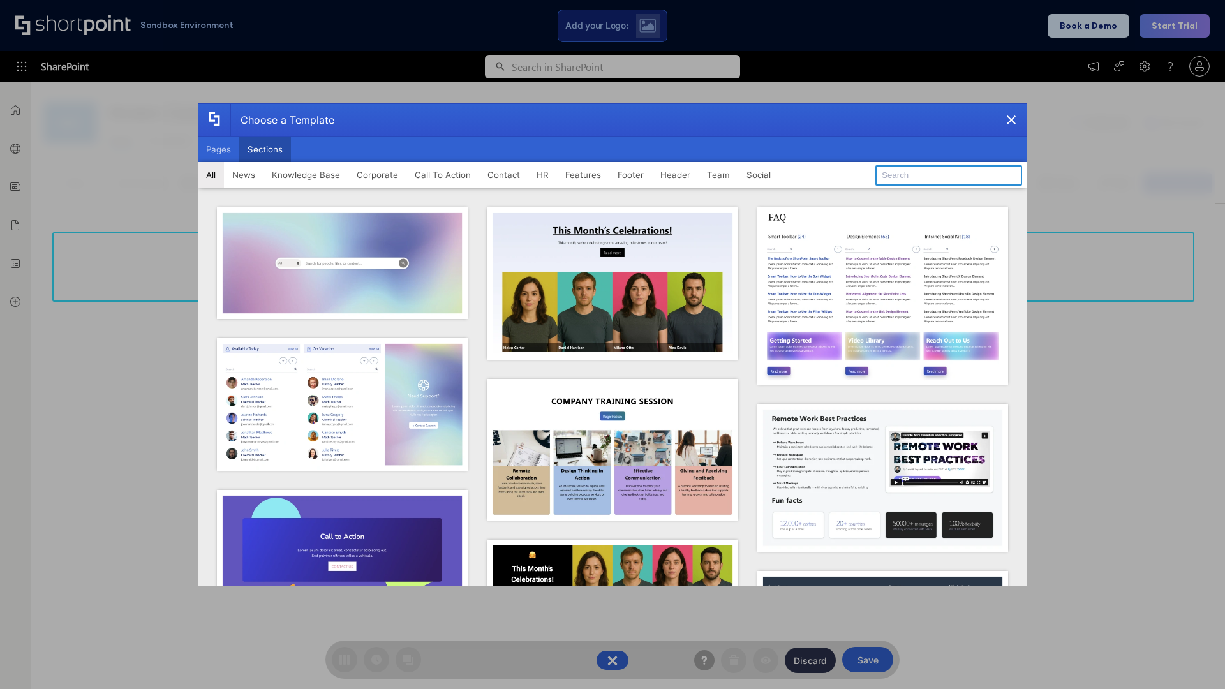 Image resolution: width=1225 pixels, height=689 pixels. I want to click on button: Knowledge Base, so click(306, 175).